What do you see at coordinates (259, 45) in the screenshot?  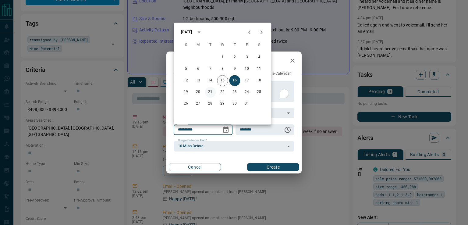 I see `span: Saturday` at bounding box center [259, 45].